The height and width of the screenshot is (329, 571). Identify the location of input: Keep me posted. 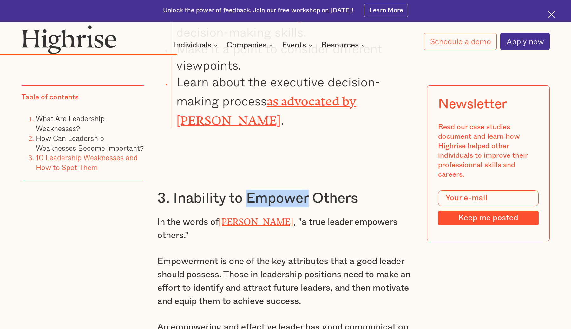
(488, 218).